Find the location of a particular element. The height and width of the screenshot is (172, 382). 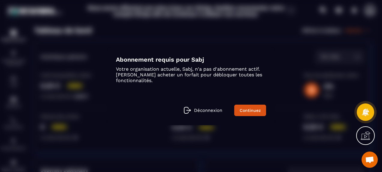

a: Continuez is located at coordinates (250, 110).